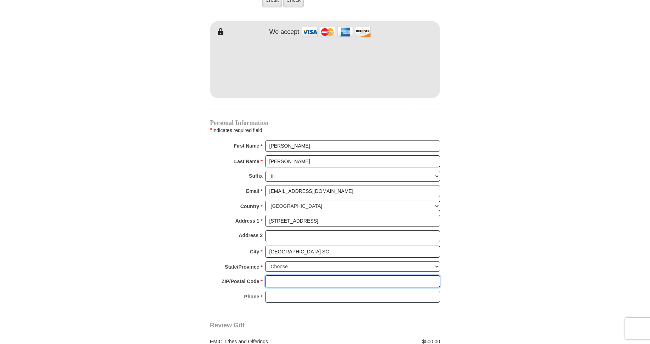  What do you see at coordinates (227, 325) in the screenshot?
I see `span: Review Gift` at bounding box center [227, 325].